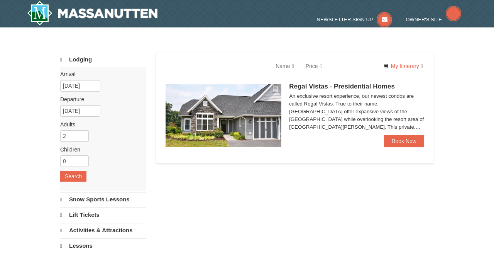 This screenshot has height=257, width=494. Describe the element at coordinates (103, 214) in the screenshot. I see `a: Lift Tickets` at that location.